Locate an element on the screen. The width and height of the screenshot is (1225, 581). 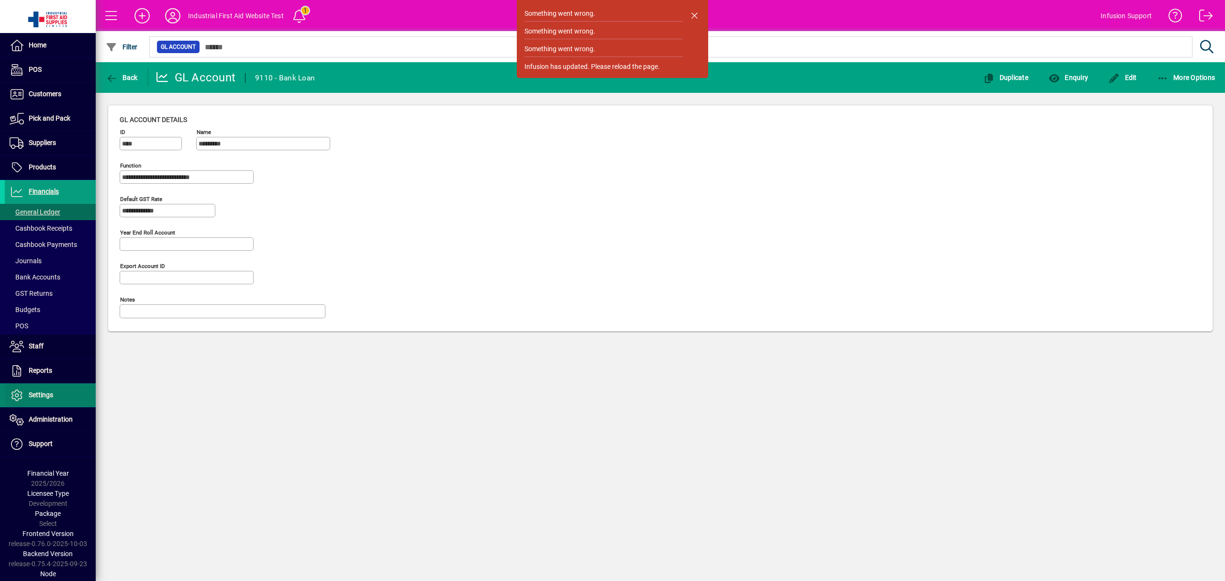
span: Enquiry is located at coordinates (1068, 78).